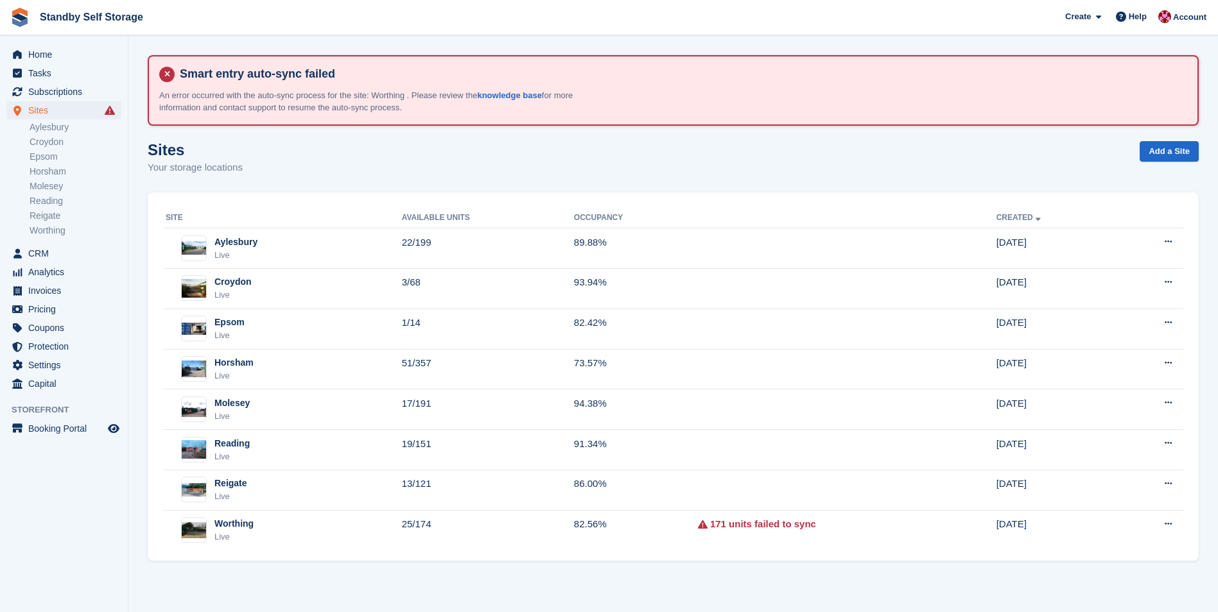 This screenshot has width=1218, height=612. I want to click on a: 171 units failed to sync, so click(762, 524).